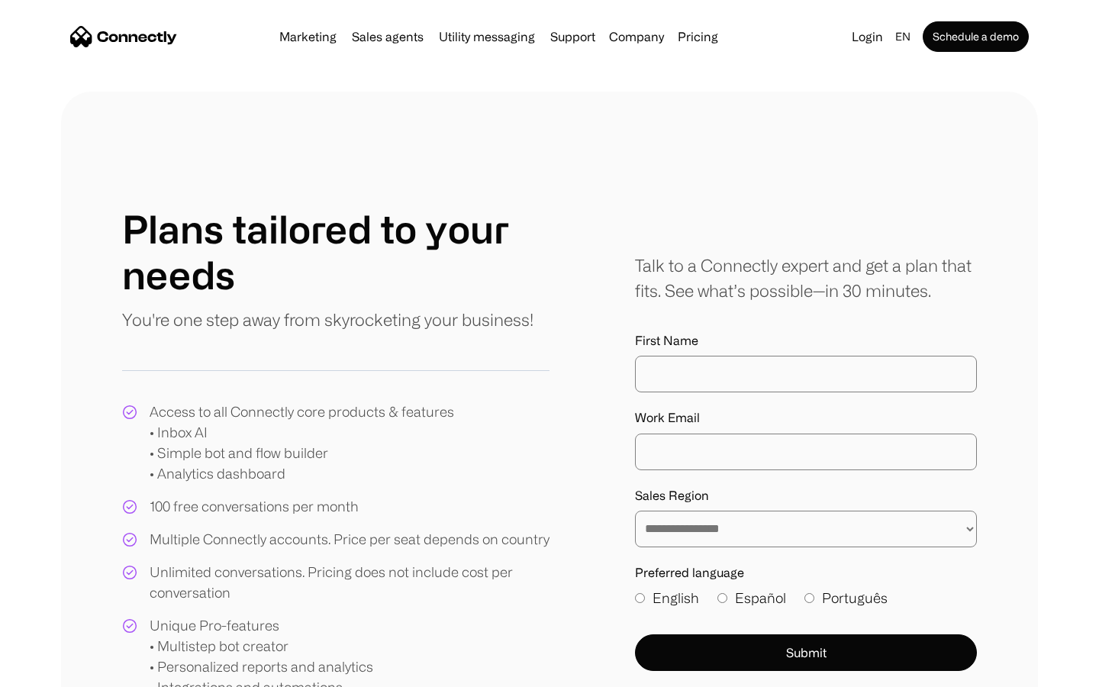  I want to click on p: You're one step away from skyrocketing your business!, so click(327, 319).